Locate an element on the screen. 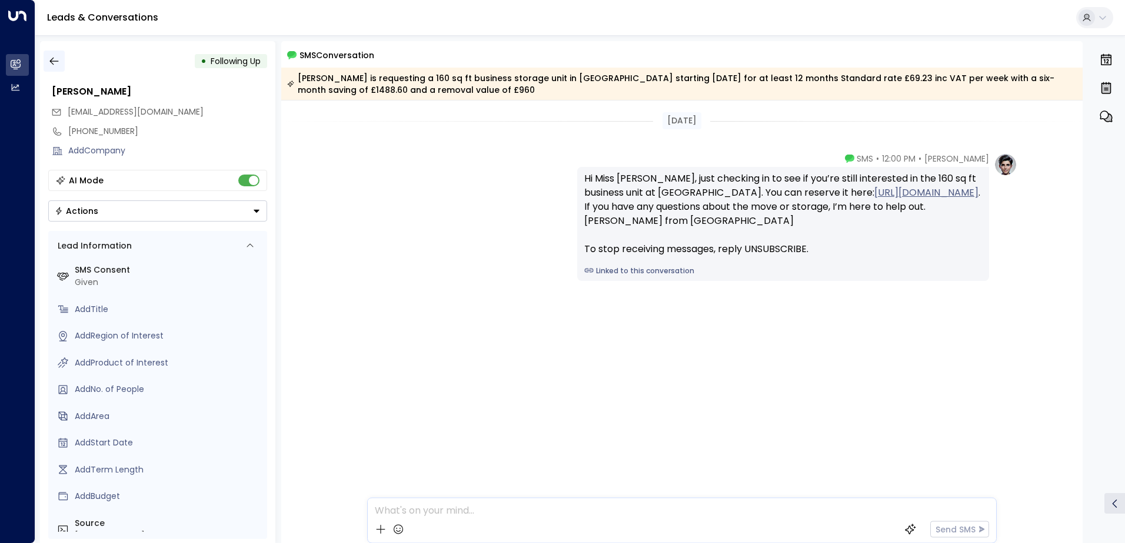  div: AddNo. of People is located at coordinates (168, 389).